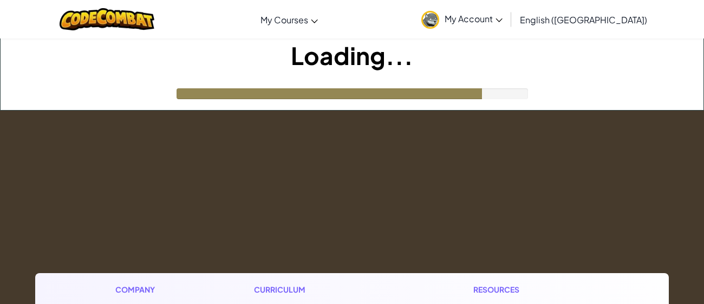 This screenshot has width=704, height=304. What do you see at coordinates (284, 20) in the screenshot?
I see `span: My Courses` at bounding box center [284, 20].